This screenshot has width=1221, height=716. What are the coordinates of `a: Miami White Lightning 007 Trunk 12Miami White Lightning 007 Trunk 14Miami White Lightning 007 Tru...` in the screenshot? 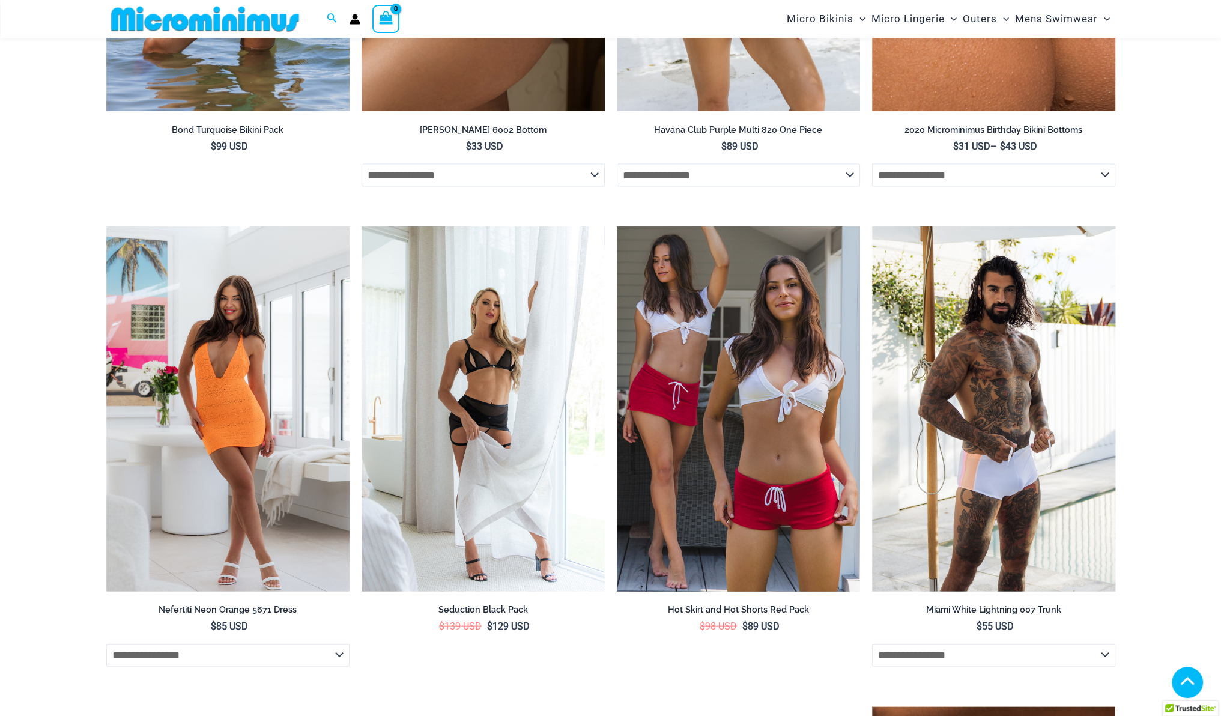 It's located at (994, 409).